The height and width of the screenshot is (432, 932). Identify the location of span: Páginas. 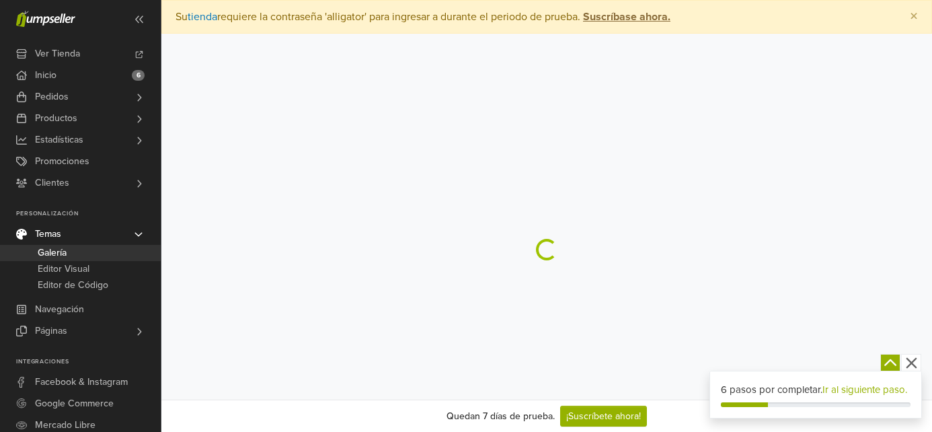
(51, 331).